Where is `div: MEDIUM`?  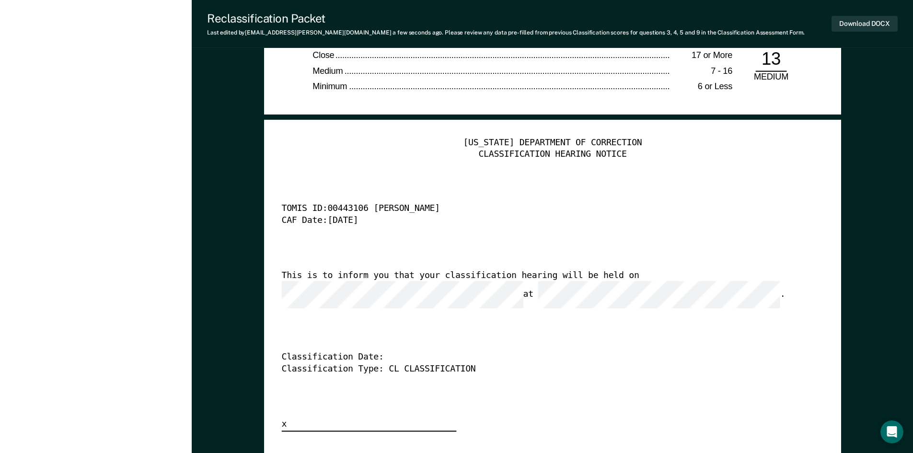 div: MEDIUM is located at coordinates (771, 78).